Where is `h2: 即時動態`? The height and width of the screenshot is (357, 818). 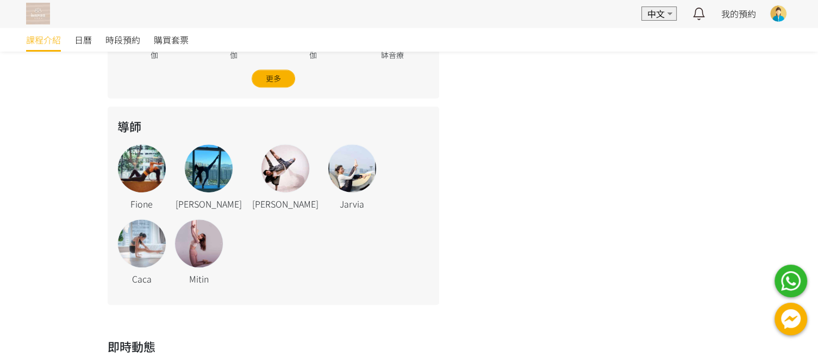
h2: 即時動態 is located at coordinates (409, 346).